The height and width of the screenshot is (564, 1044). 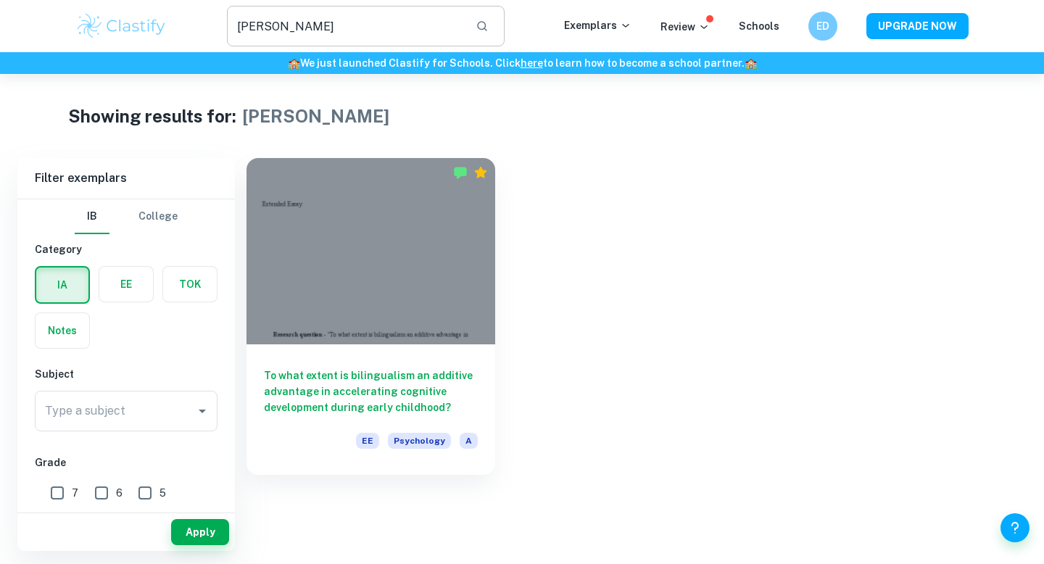 What do you see at coordinates (460, 172) in the screenshot?
I see `img: Marked` at bounding box center [460, 172].